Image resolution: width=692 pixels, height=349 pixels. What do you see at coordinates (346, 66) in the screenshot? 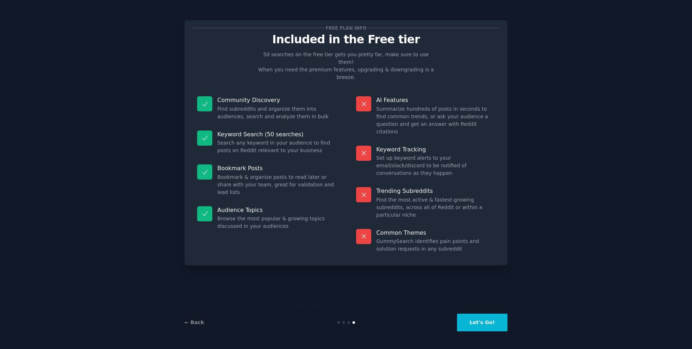
I see `p: 50 searches on the free tier gets you pretty far, make sure to use them! When you need the premiu...` at bounding box center [346, 66].